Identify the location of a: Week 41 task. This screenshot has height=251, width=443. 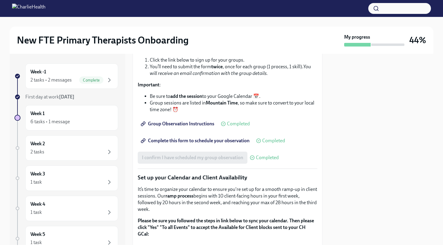
(66, 208).